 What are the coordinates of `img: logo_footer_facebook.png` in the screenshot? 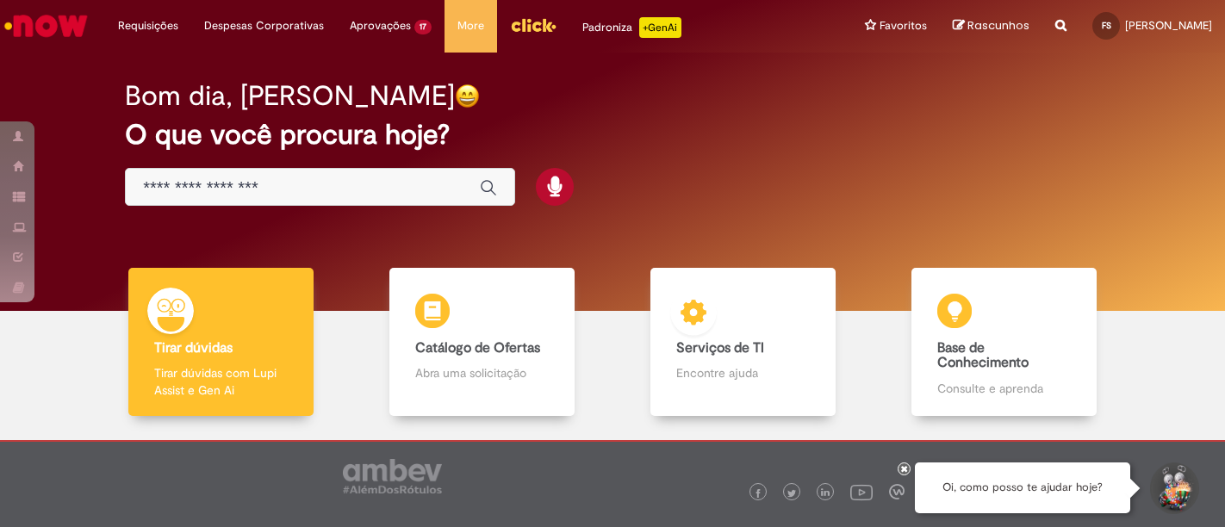 It's located at (758, 494).